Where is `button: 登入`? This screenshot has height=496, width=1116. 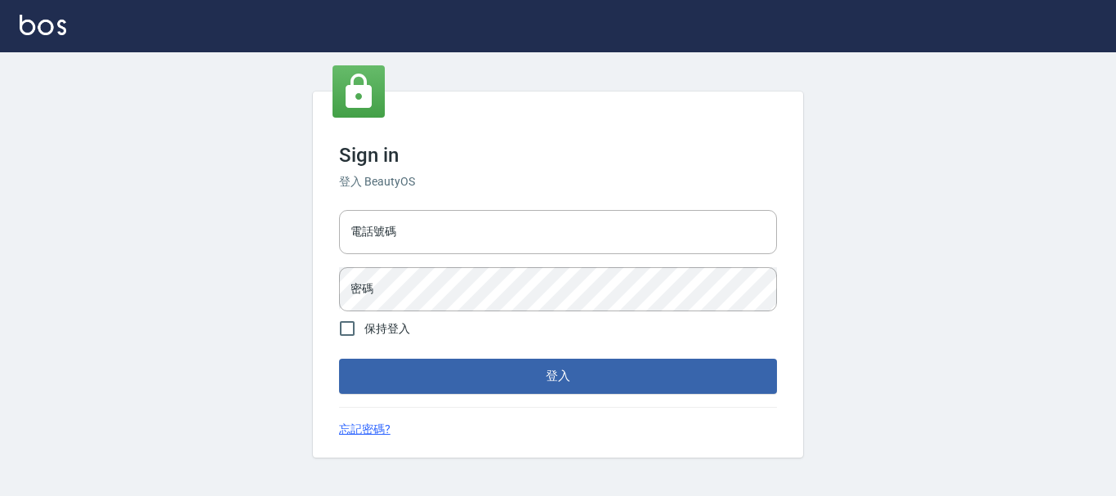 button: 登入 is located at coordinates (558, 376).